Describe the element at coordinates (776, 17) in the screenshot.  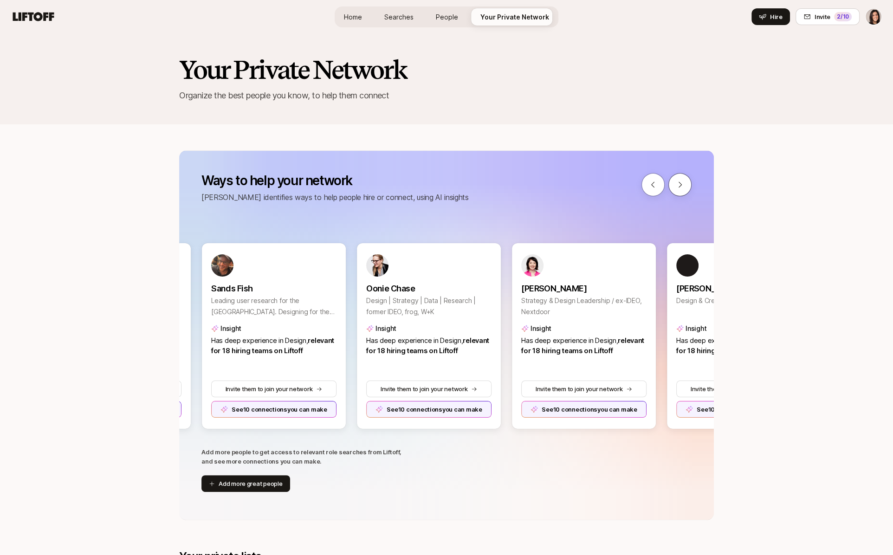
I see `span: Hire` at that location.